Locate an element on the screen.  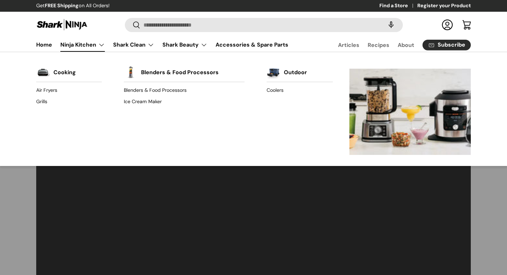
a: About is located at coordinates (406, 45).